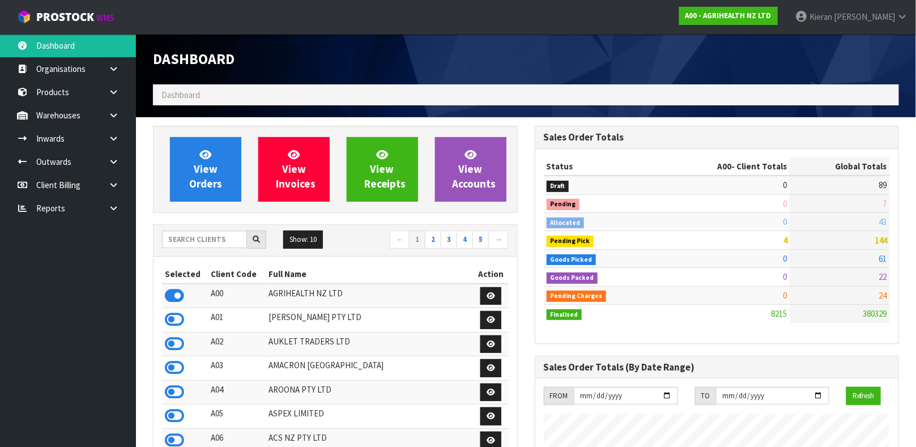 Image resolution: width=916 pixels, height=447 pixels. What do you see at coordinates (417, 240) in the screenshot?
I see `a: 1` at bounding box center [417, 240].